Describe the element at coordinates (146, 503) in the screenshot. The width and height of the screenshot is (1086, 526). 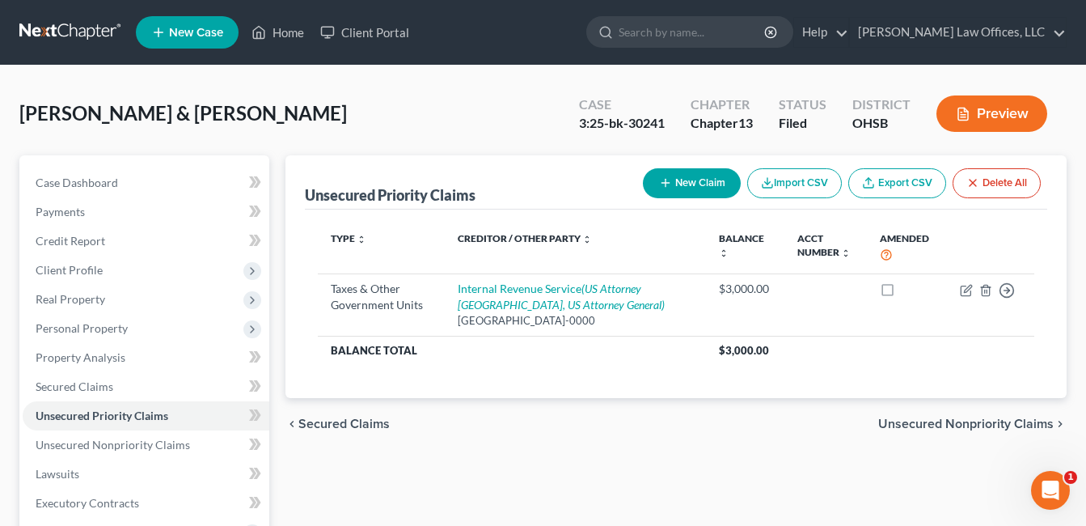
I see `a: Executory Contracts` at that location.